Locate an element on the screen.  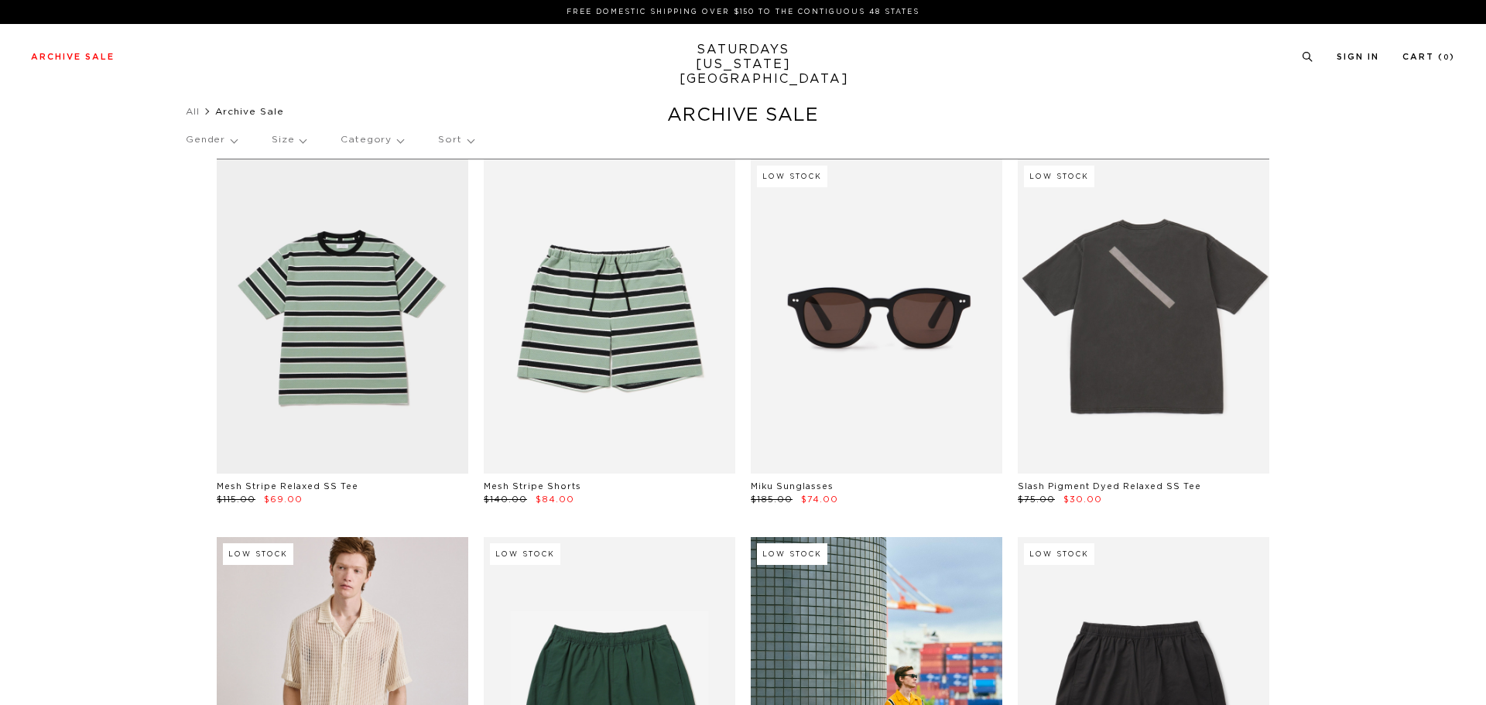
p: Size is located at coordinates (289, 140).